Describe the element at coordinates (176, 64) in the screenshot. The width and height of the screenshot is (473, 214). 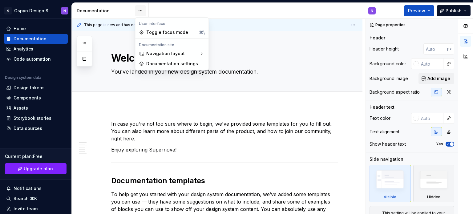
I see `div: Documentation settings` at that location.